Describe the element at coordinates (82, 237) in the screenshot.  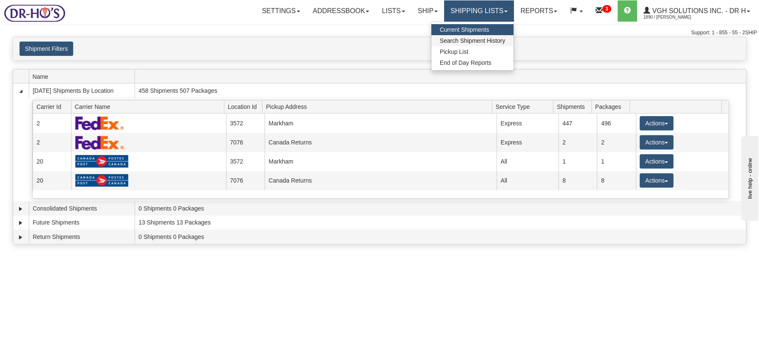
I see `td: Return Shipments` at that location.